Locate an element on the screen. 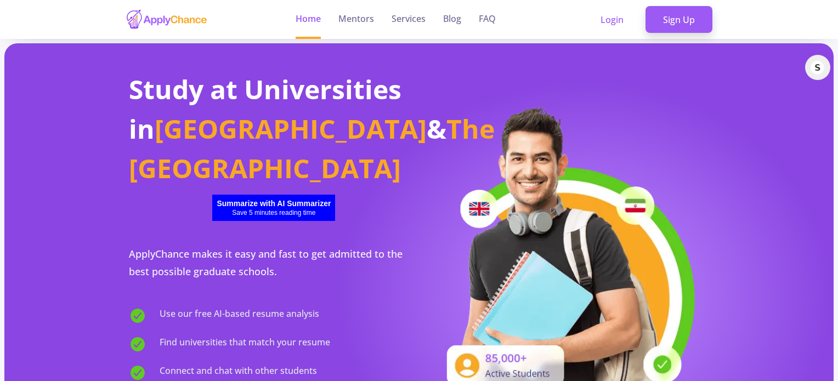 The image size is (838, 381). span: Study at Universities in is located at coordinates (265, 109).